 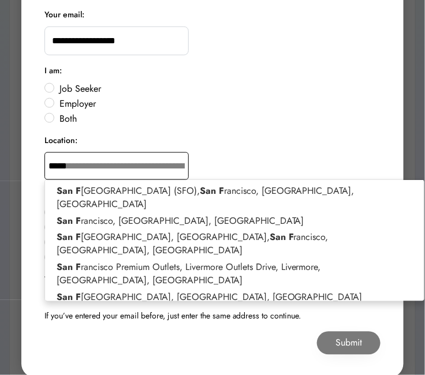 I want to click on div: Location:, so click(x=61, y=141).